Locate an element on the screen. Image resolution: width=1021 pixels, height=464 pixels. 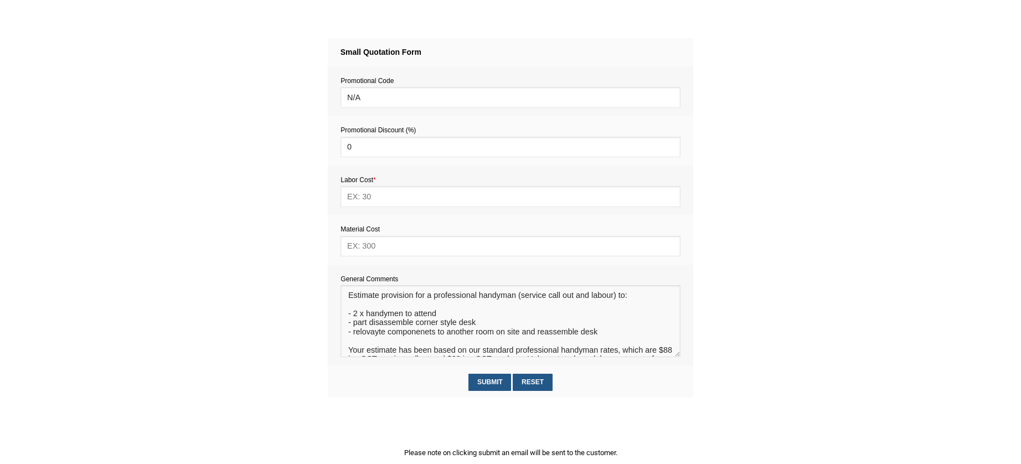
span: General Comments is located at coordinates (369, 279).